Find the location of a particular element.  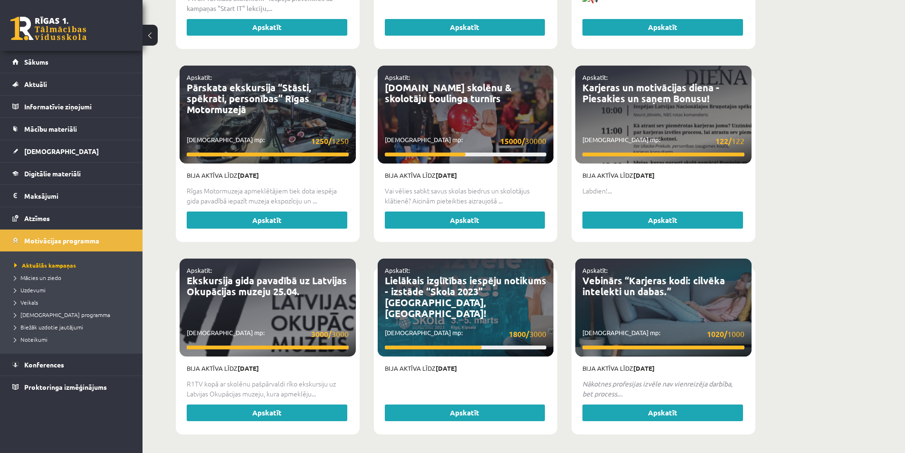

span: Uzdevumi is located at coordinates (30, 290).